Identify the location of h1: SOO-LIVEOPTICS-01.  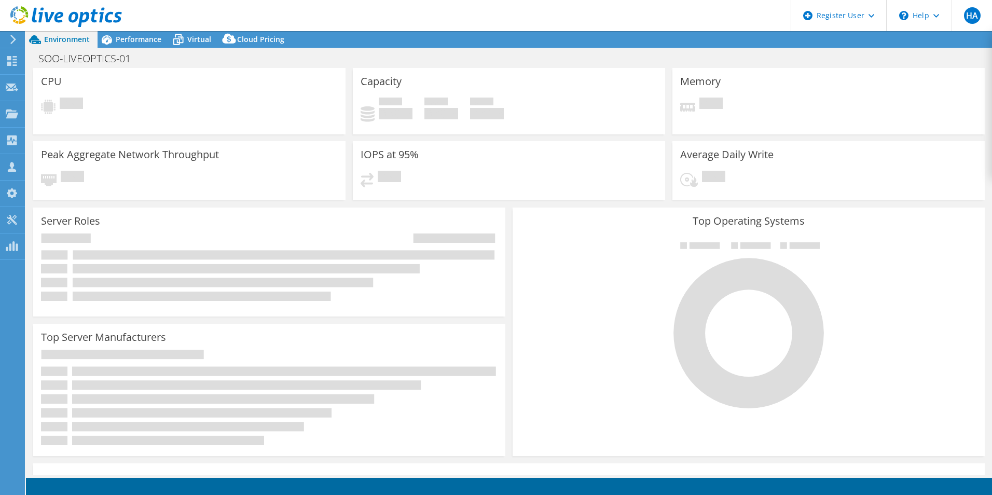
(90, 59).